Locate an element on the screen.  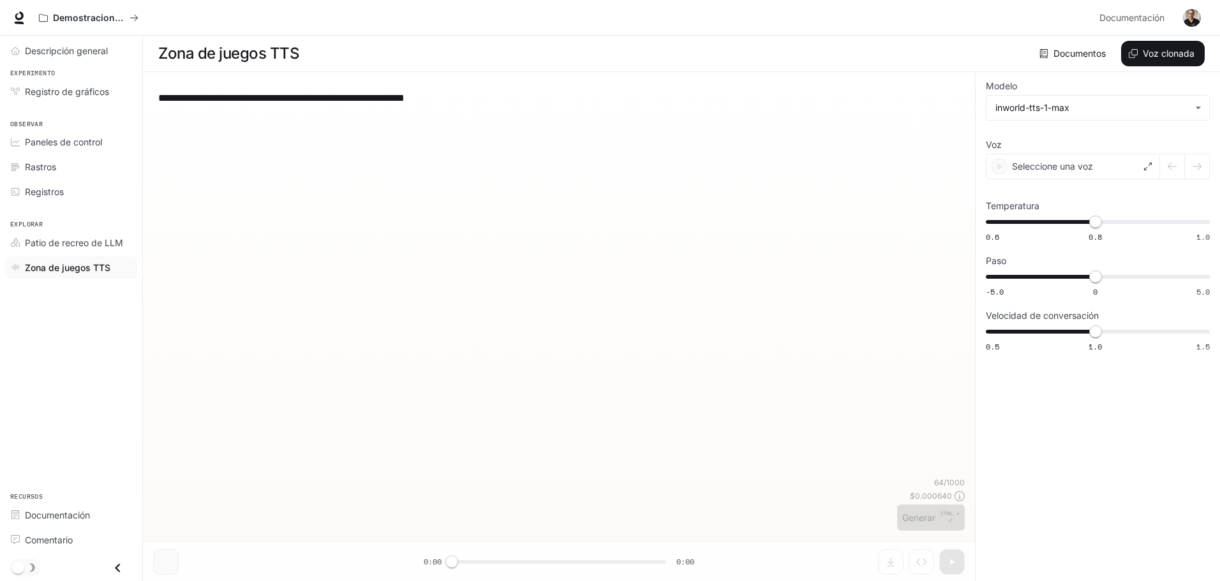
font: Descripción general is located at coordinates (66, 50).